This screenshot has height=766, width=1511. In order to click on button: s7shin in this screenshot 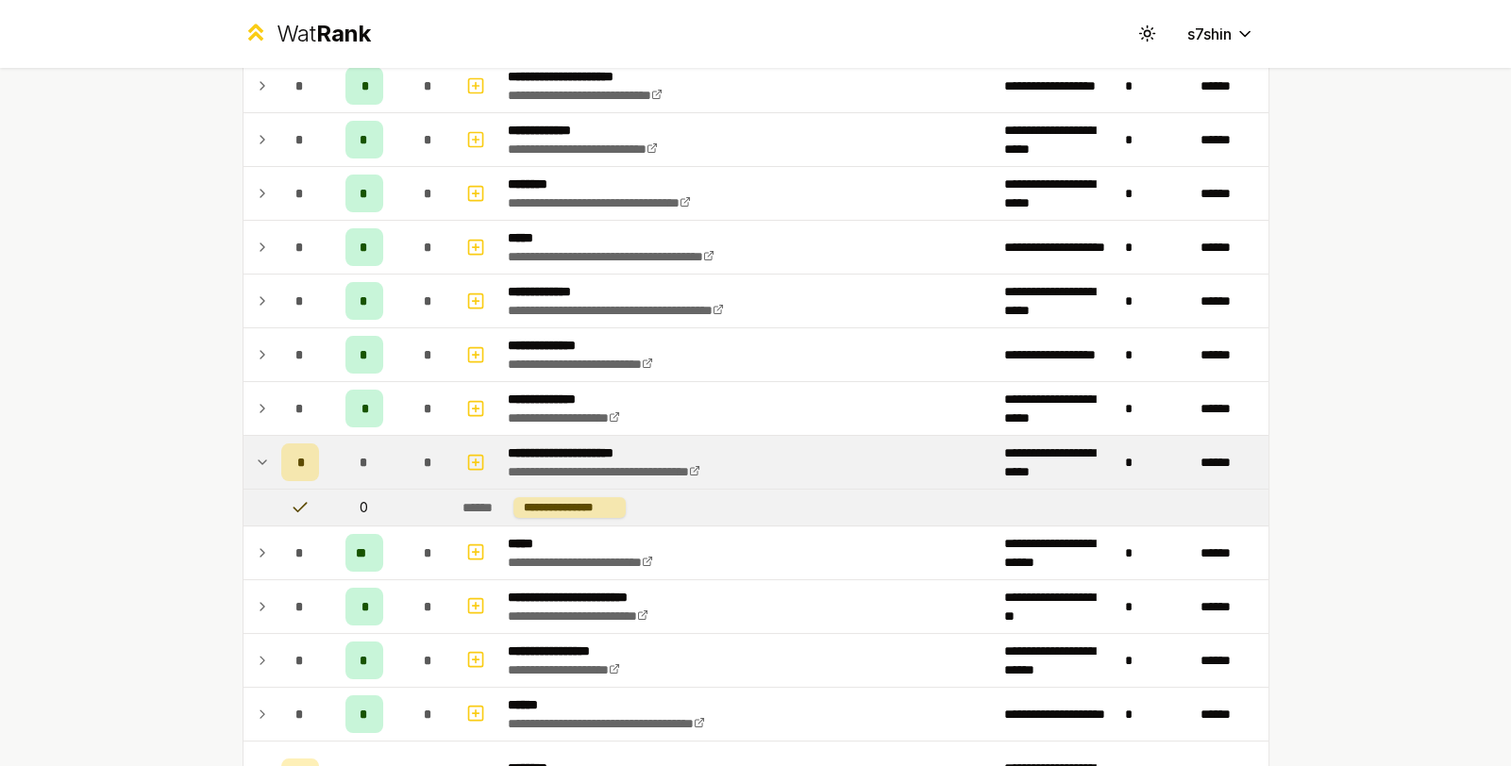, I will do `click(1220, 34)`.